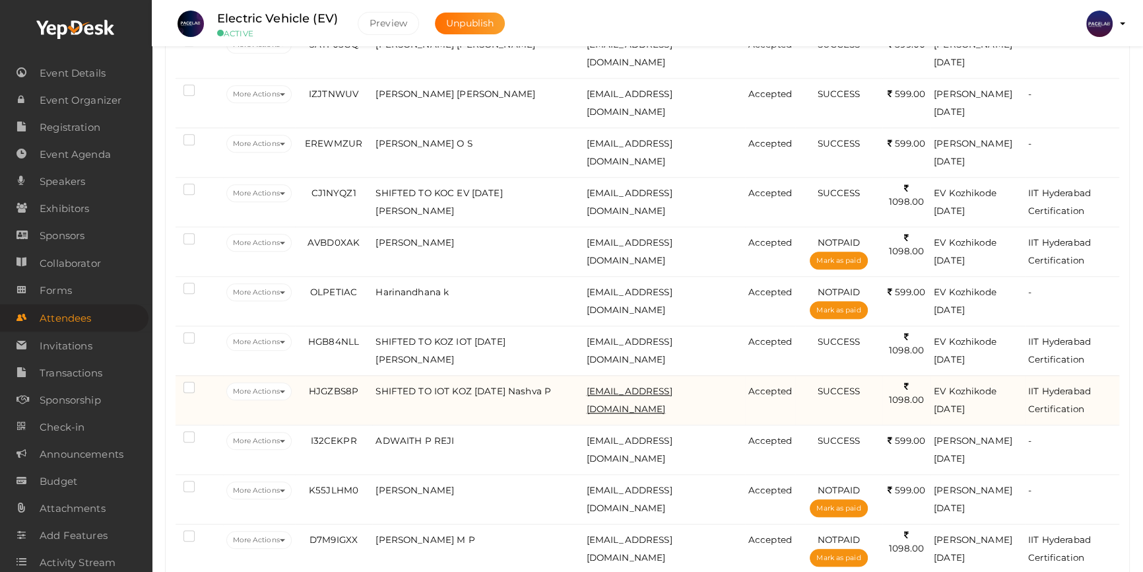 The height and width of the screenshot is (572, 1143). Describe the element at coordinates (333, 242) in the screenshot. I see `span: AVBD0XAK` at that location.